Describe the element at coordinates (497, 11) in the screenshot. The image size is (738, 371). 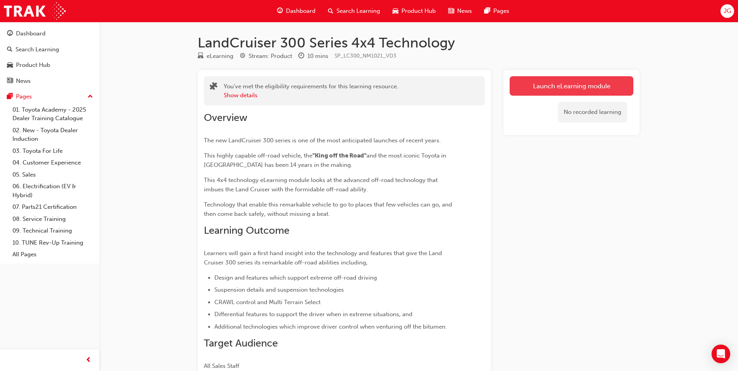
I see `a: pages-iconPages` at that location.